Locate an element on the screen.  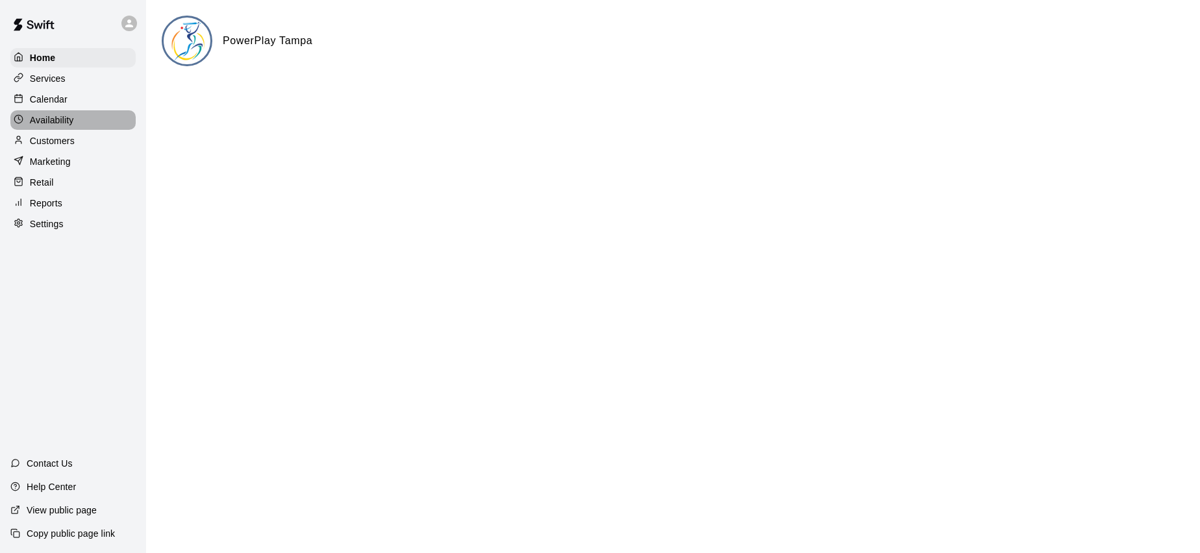
div: Marketing is located at coordinates (73, 162).